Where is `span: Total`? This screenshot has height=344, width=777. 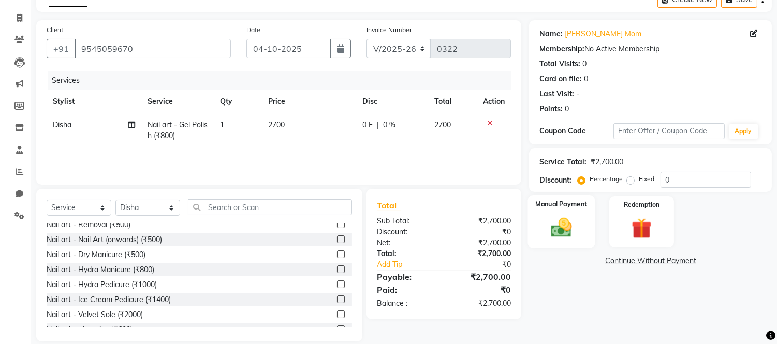 span: Total is located at coordinates (389, 205).